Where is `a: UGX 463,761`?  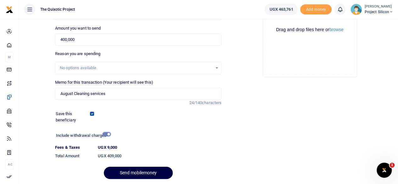 a: UGX 463,761 is located at coordinates (281, 9).